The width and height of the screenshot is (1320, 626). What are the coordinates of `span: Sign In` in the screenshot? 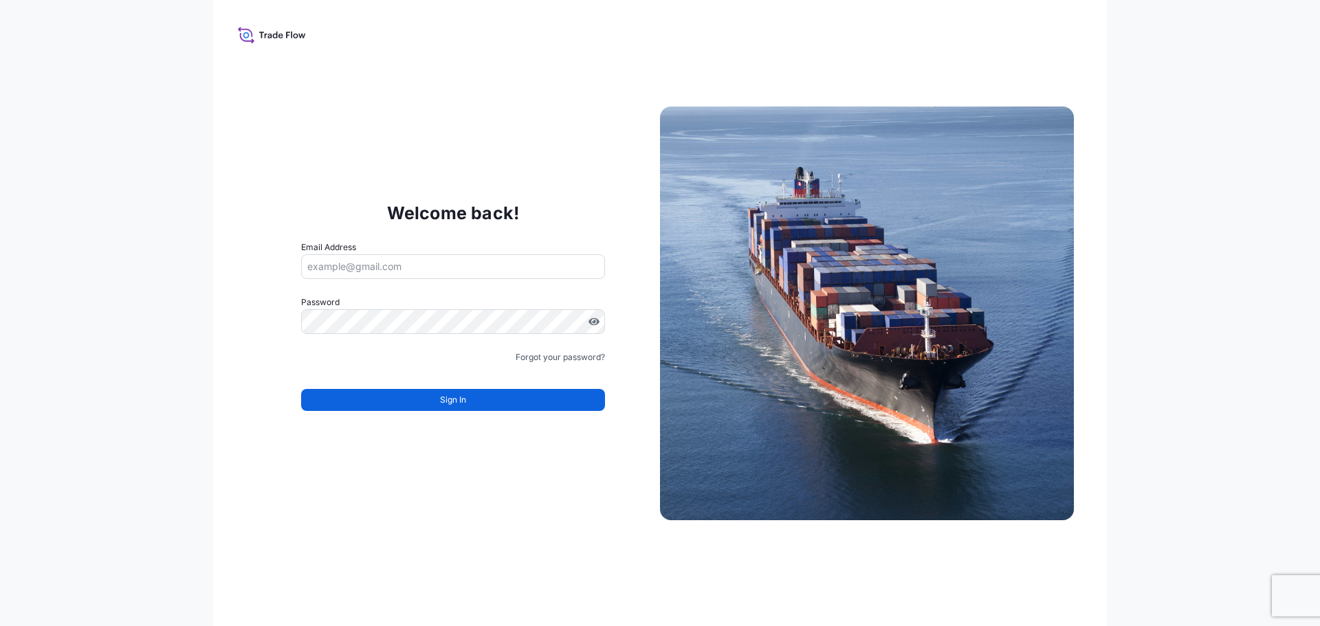 It's located at (453, 400).